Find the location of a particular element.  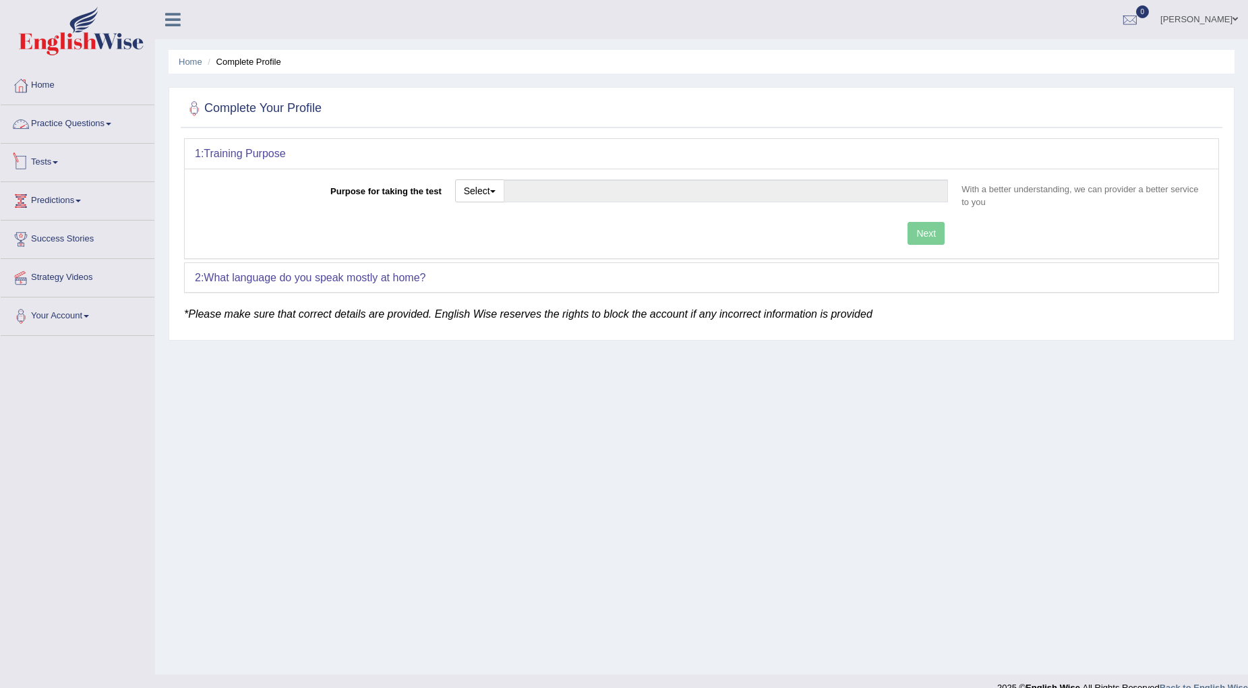

a: Tests is located at coordinates (78, 161).